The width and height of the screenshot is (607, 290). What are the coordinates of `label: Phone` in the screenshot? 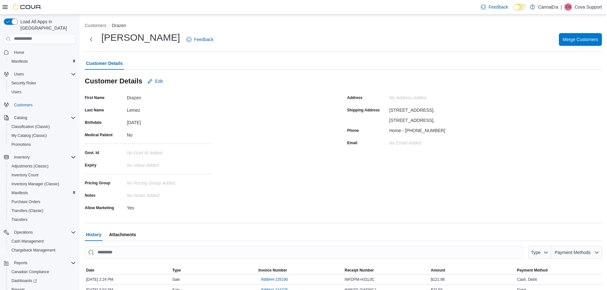 It's located at (353, 131).